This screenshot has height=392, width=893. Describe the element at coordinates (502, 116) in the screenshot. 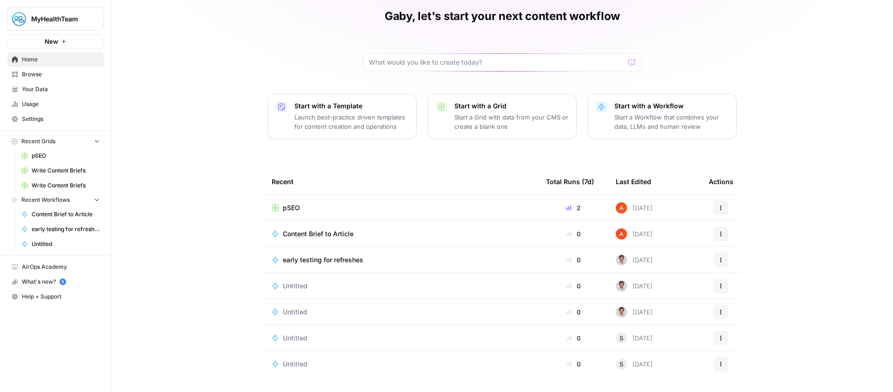

I see `button: Start with a GridStart a Grid with data from your CMS or create a blank one` at that location.